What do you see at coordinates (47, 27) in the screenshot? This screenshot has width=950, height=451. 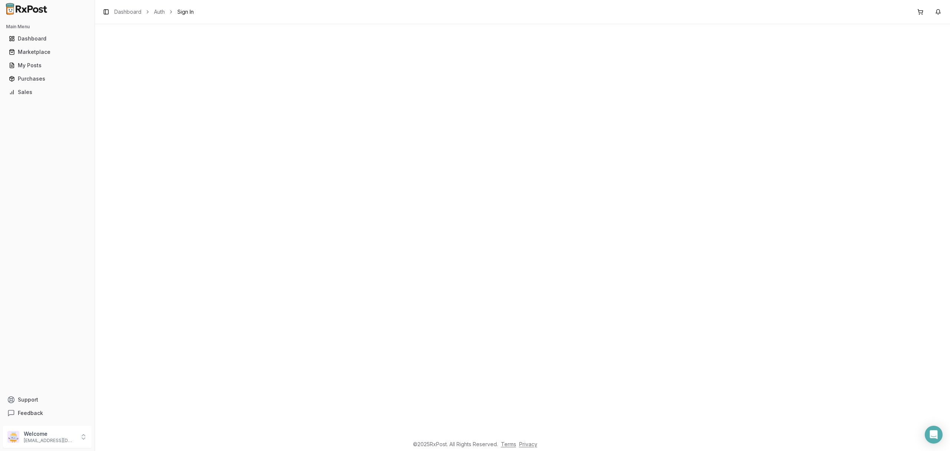 I see `h2: Main Menu` at bounding box center [47, 27].